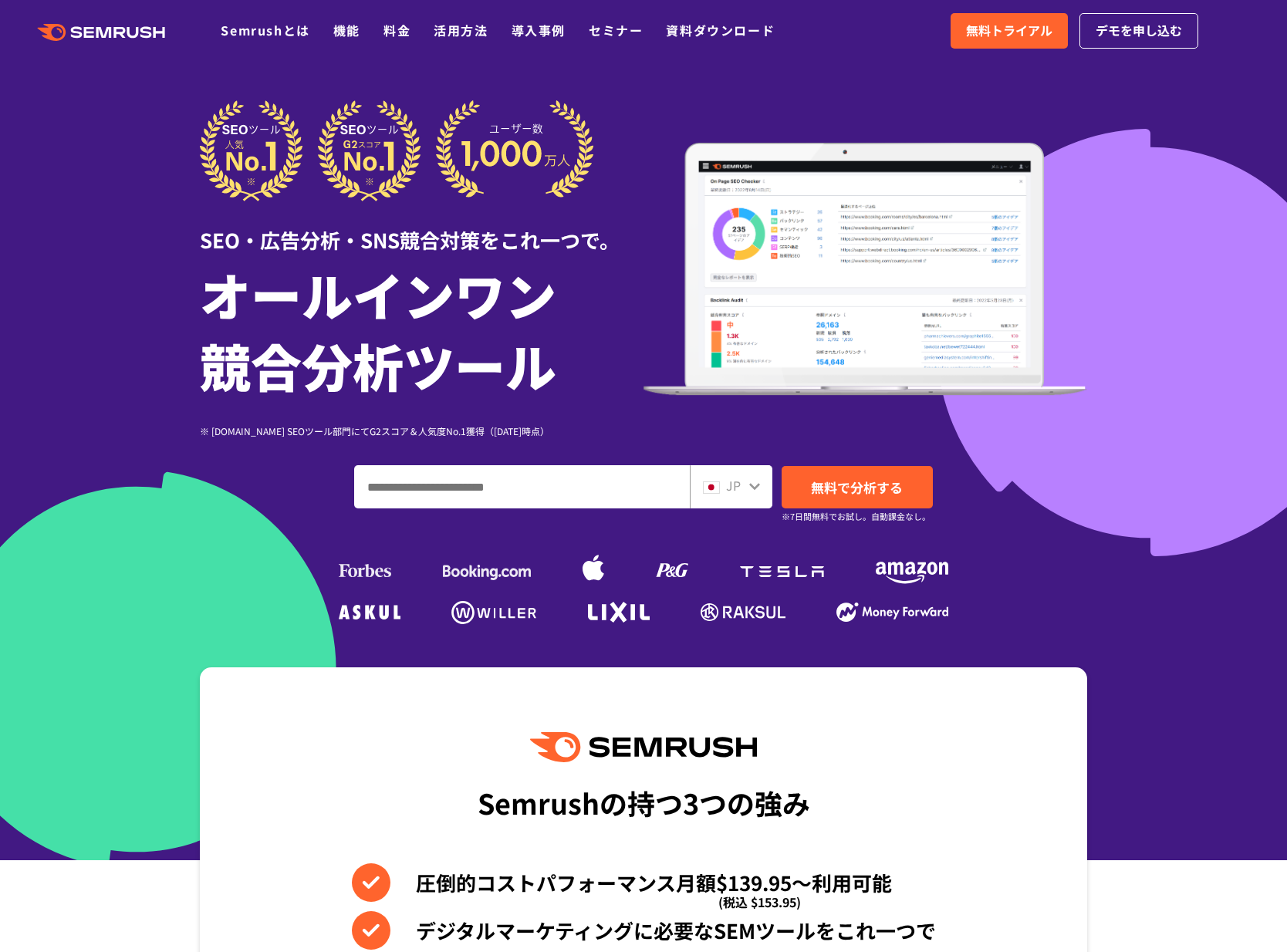 The height and width of the screenshot is (952, 1287). Describe the element at coordinates (522, 487) in the screenshot. I see `input: ドメイン、キーワードまたはURLを入力してください` at that location.